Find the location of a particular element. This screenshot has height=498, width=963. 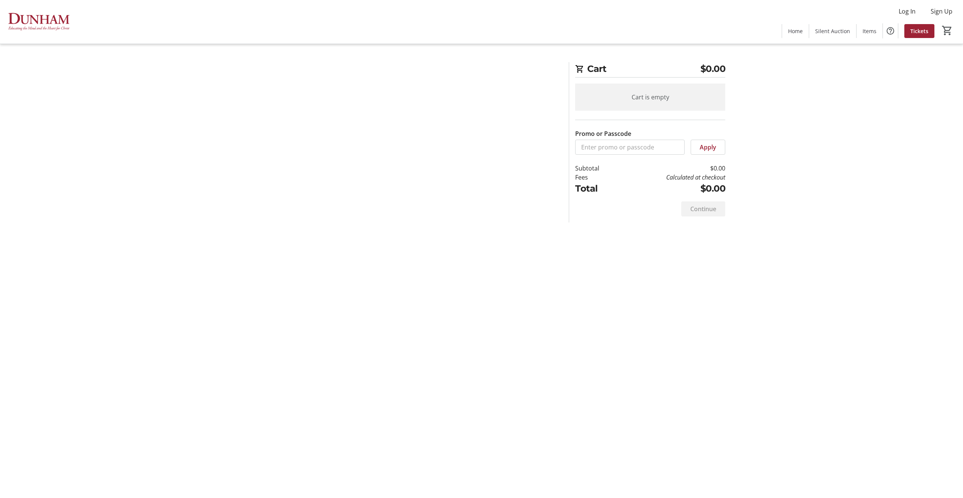

td: Calculated at checkout is located at coordinates (672, 177).